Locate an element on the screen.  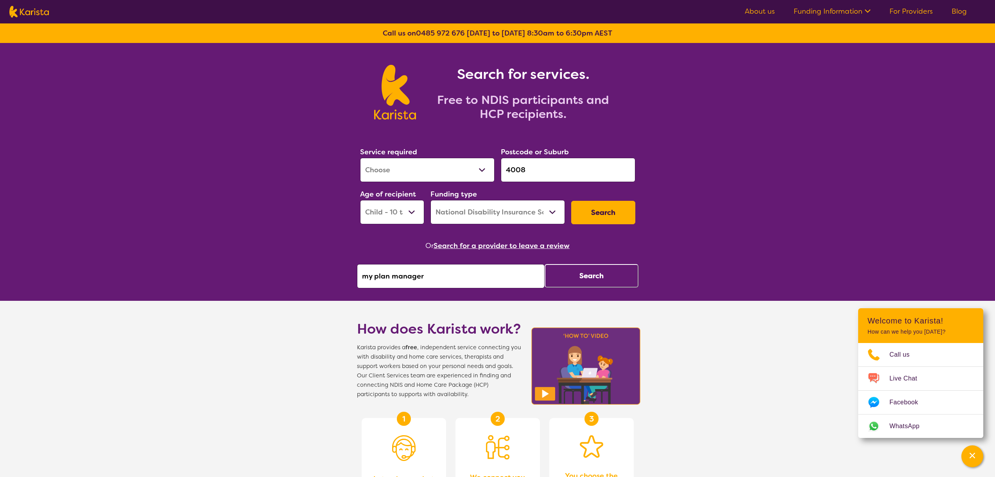
div: Channel Menu is located at coordinates (921, 373).